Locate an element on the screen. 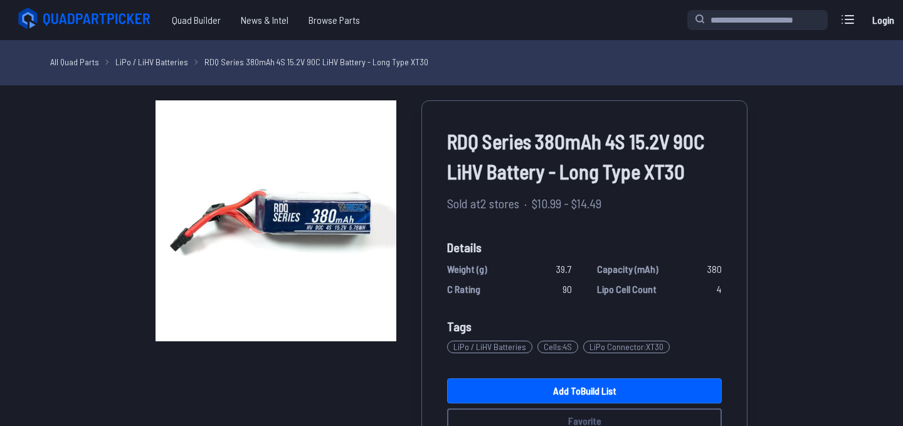 Image resolution: width=903 pixels, height=426 pixels. span: LiPo / LiHV Batteries is located at coordinates (490, 347).